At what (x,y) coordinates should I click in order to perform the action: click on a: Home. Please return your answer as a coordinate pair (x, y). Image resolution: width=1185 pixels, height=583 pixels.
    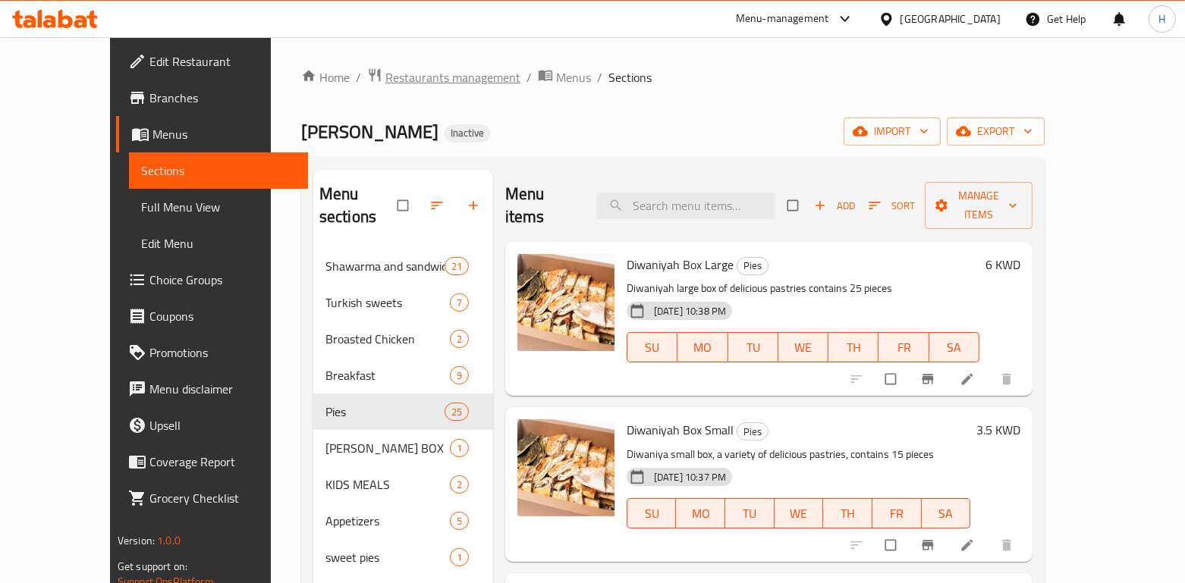
    Looking at the image, I should click on (325, 77).